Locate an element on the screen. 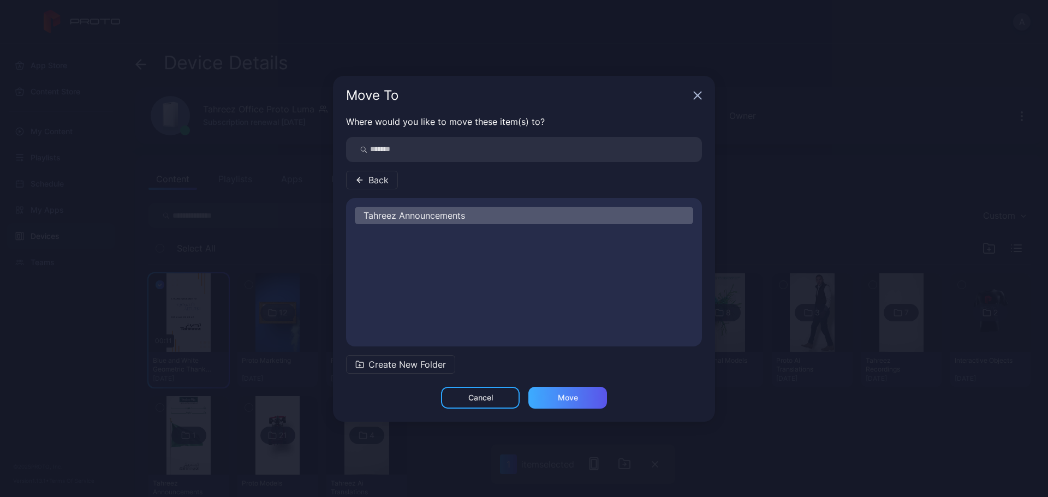 Image resolution: width=1048 pixels, height=497 pixels. span: Create New Folder is located at coordinates (407, 365).